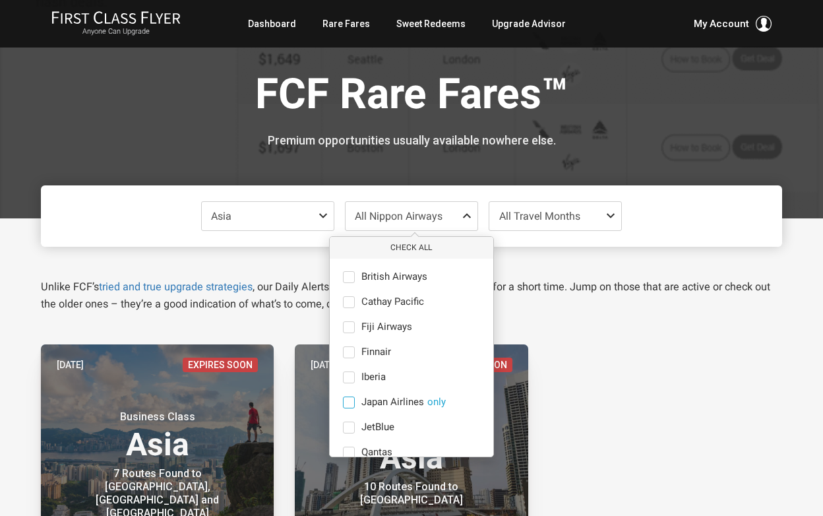  What do you see at coordinates (411, 295) in the screenshot?
I see `p: Unlike FCF’s , our Daily Alerts (below) are usually only available for a short time. Jump on thos...` at bounding box center [411, 295].